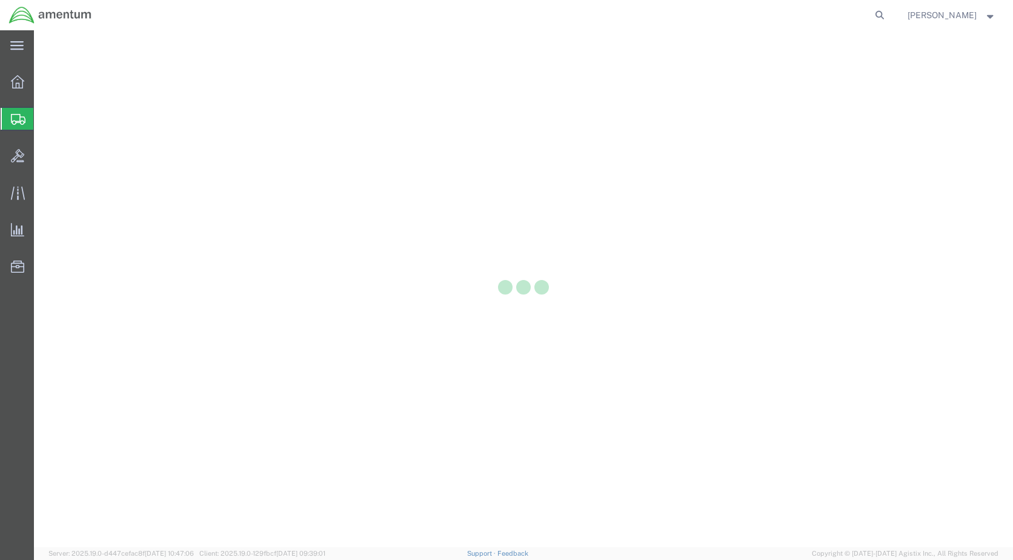 This screenshot has width=1013, height=560. What do you see at coordinates (262, 553) in the screenshot?
I see `span: Client: 2025.19.0-129fbcf` at bounding box center [262, 553].